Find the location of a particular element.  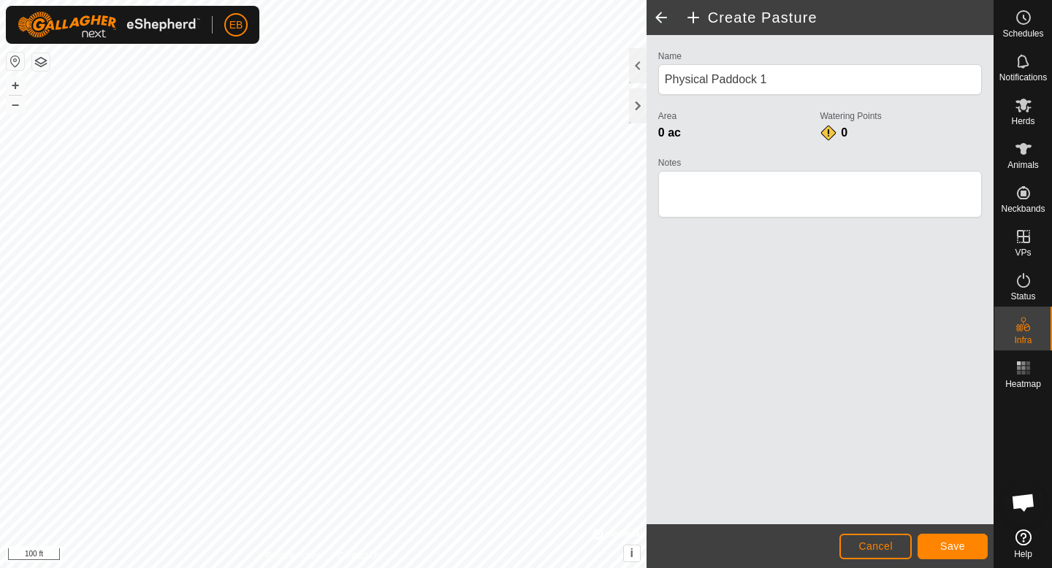

a: Open chat is located at coordinates (1023, 502).